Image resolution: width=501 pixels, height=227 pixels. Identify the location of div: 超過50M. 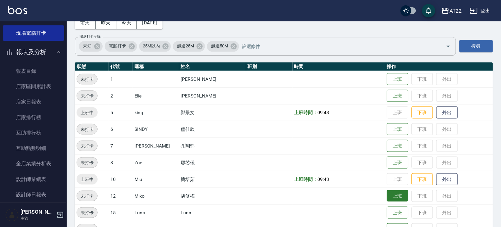
(223, 46).